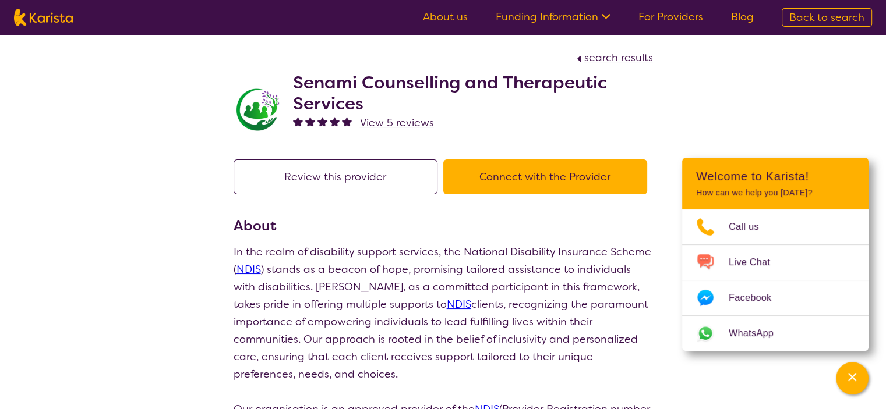  What do you see at coordinates (335, 177) in the screenshot?
I see `button: Review this provider` at bounding box center [335, 177].